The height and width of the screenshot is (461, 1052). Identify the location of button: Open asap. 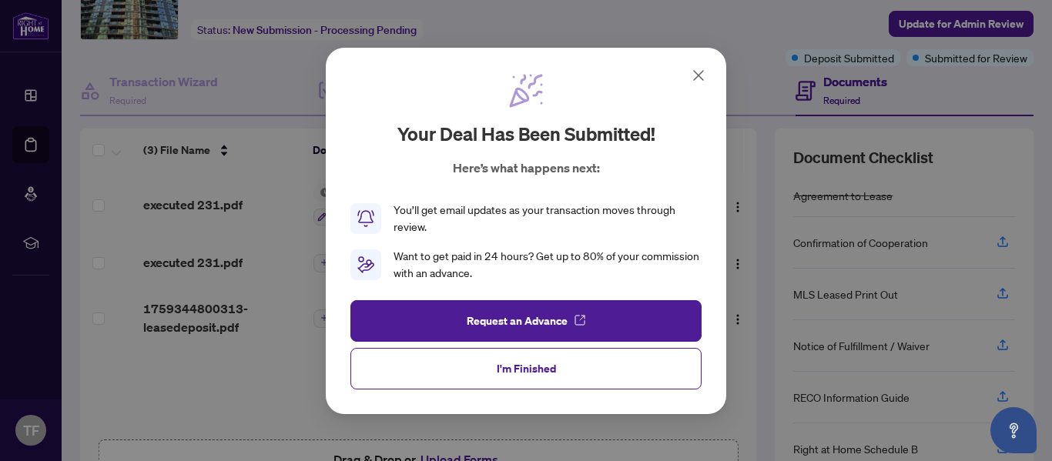
(1013, 430).